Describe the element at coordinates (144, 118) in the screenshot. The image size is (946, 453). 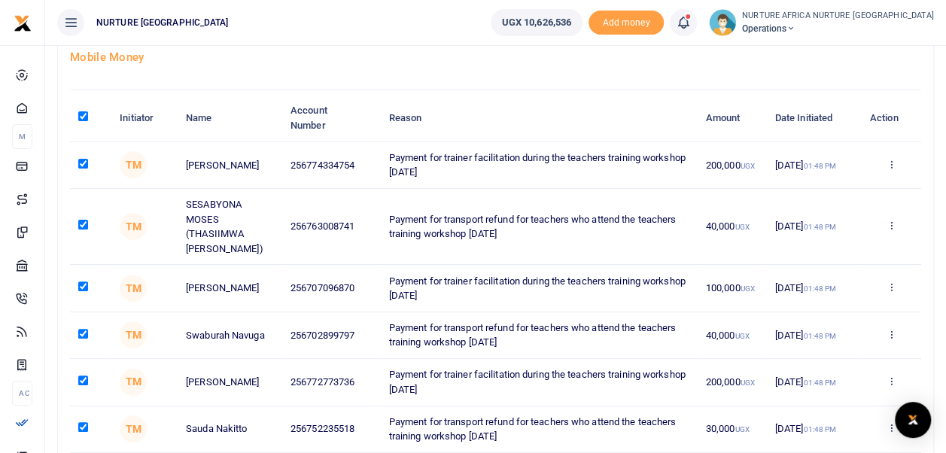
I see `th: Initiator: activate to sort column ascending` at that location.